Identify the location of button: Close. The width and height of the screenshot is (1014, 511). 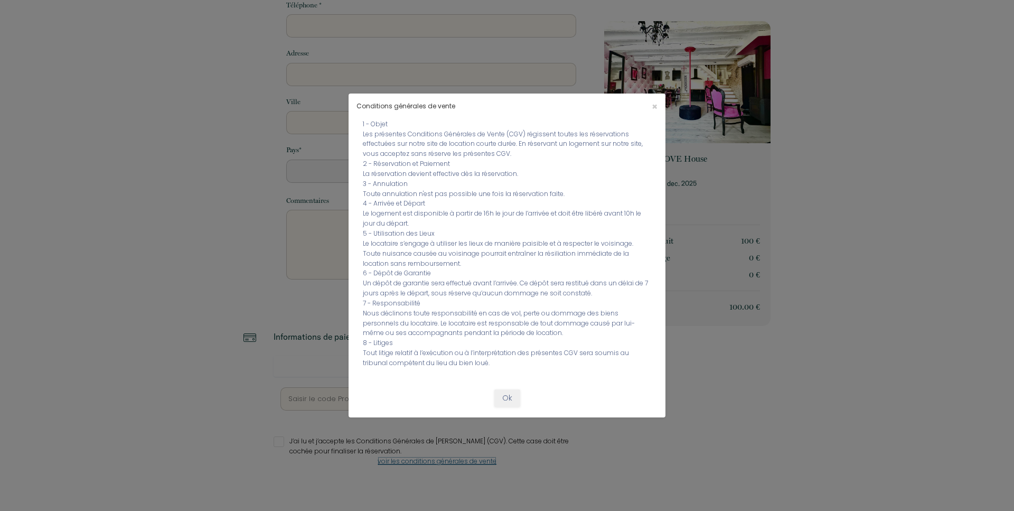
(654, 107).